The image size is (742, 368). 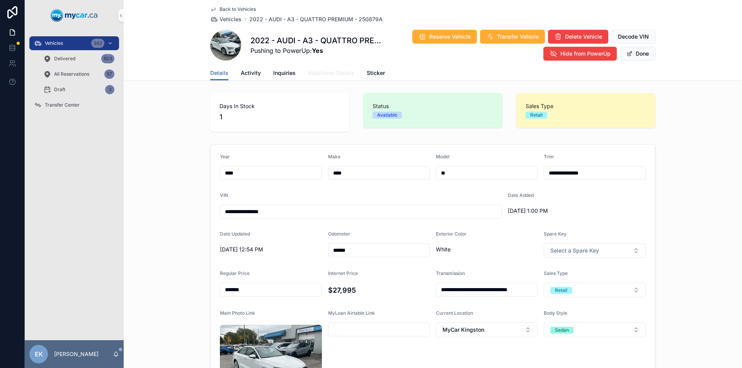 I want to click on span: Regular Price, so click(x=235, y=273).